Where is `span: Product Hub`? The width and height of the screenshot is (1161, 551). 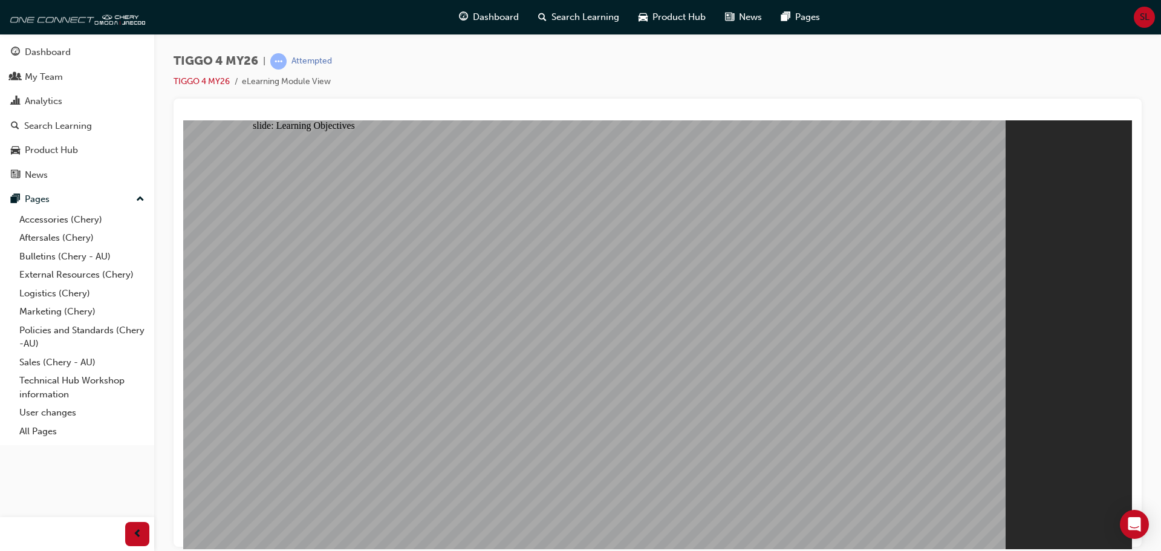 span: Product Hub is located at coordinates (679, 17).